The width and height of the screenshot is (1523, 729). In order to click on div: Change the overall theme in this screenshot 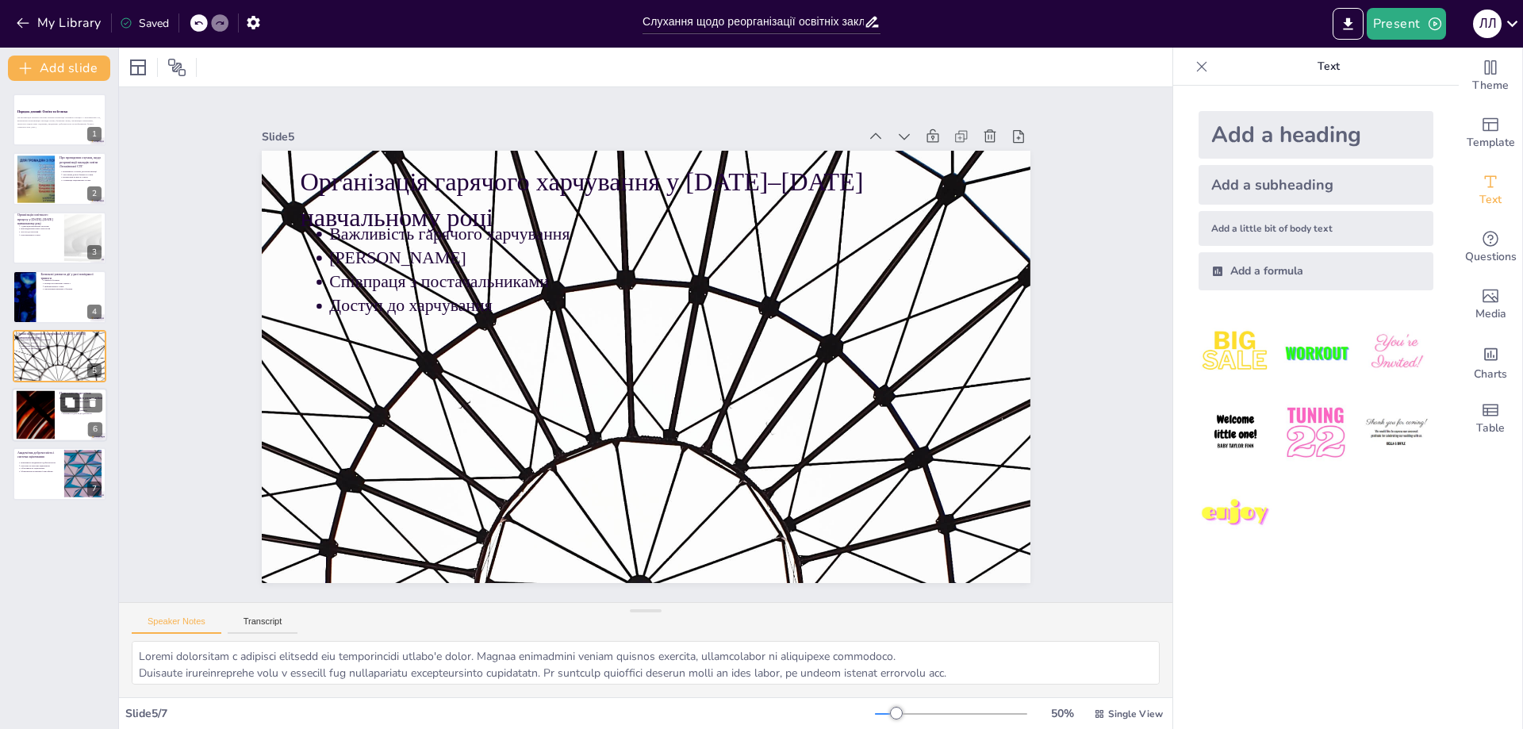, I will do `click(1491, 76)`.